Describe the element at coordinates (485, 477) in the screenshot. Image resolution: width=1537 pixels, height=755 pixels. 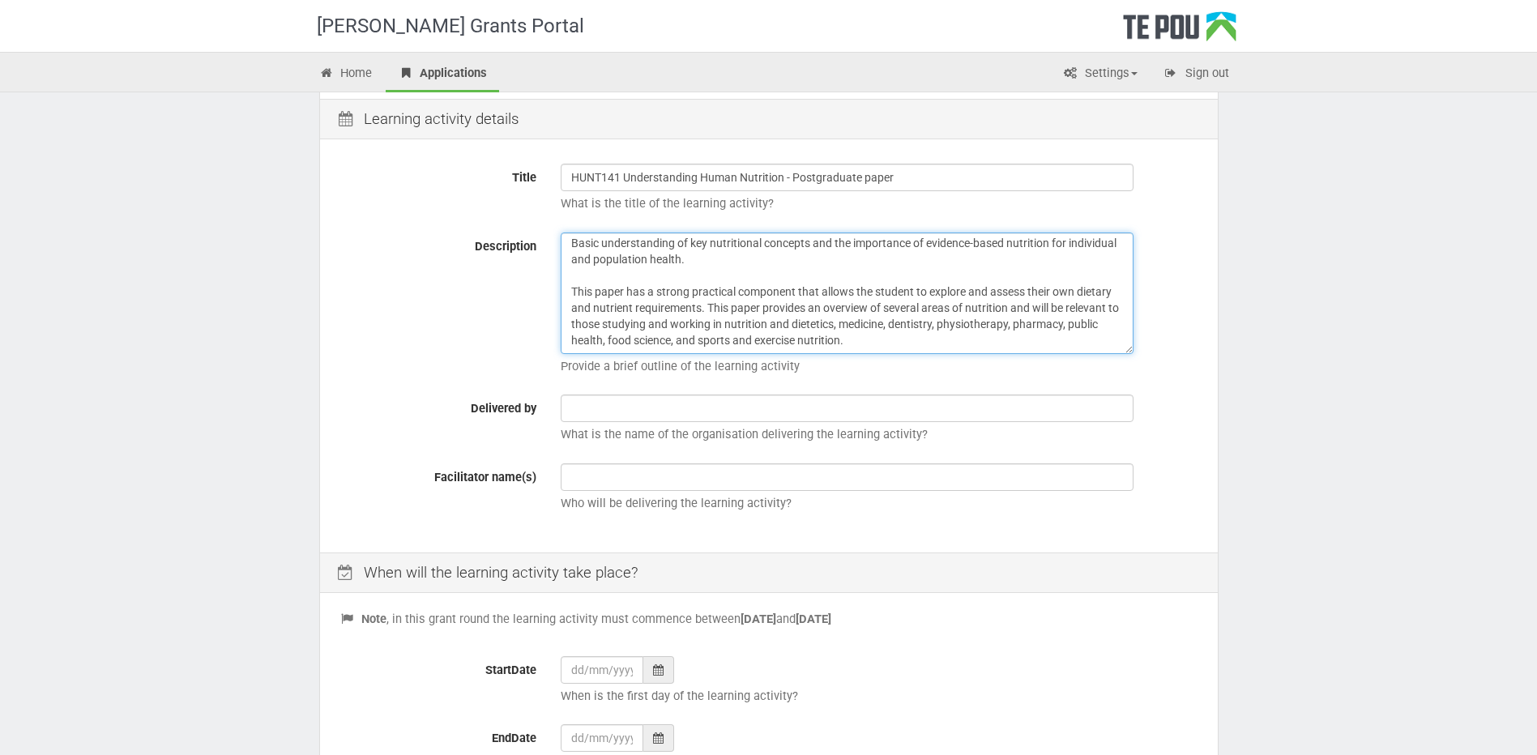
I see `span: Facilitator name(s)` at that location.